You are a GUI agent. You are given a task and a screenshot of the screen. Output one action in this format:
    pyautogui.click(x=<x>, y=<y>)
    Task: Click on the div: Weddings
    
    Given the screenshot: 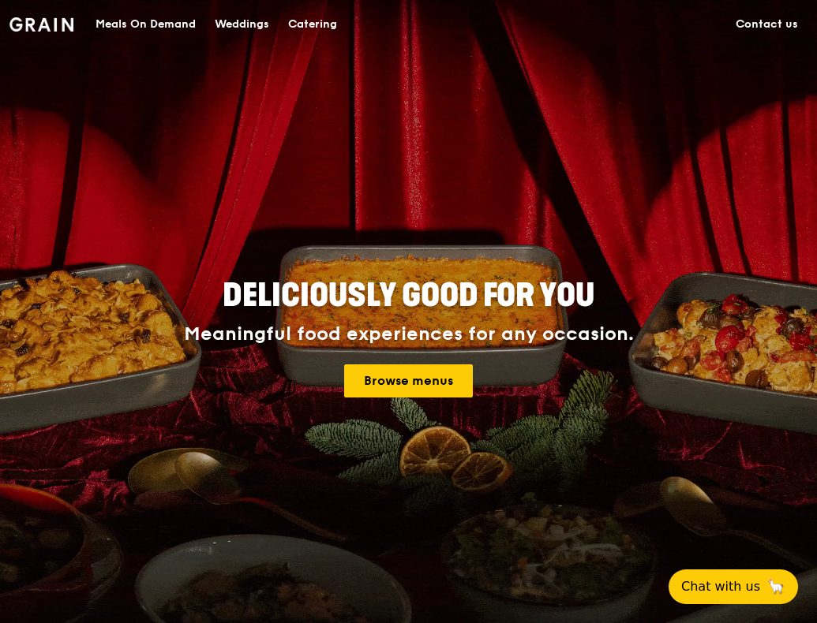 What is the action you would take?
    pyautogui.click(x=242, y=24)
    